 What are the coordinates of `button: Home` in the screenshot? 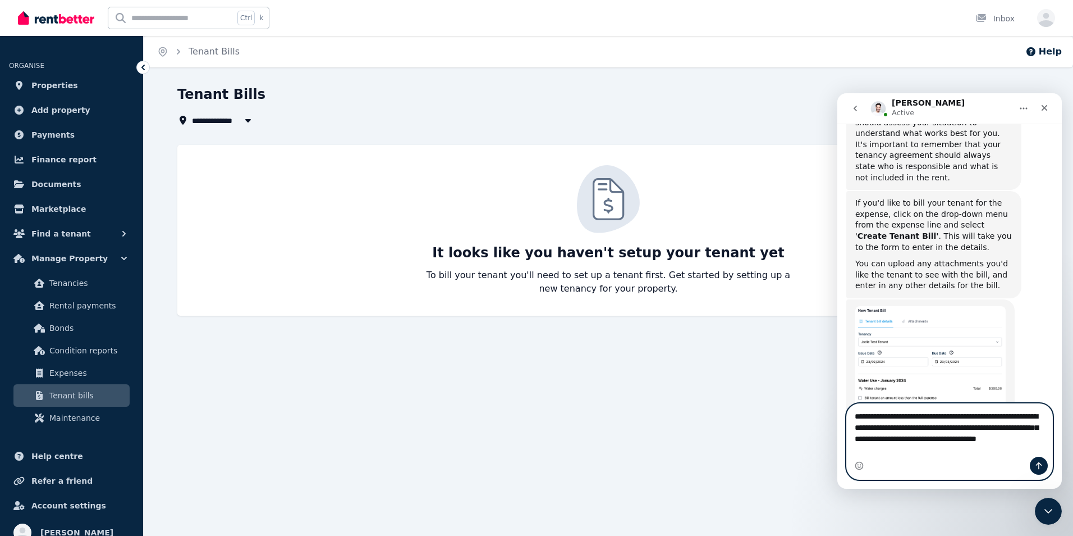 It's located at (186, 15).